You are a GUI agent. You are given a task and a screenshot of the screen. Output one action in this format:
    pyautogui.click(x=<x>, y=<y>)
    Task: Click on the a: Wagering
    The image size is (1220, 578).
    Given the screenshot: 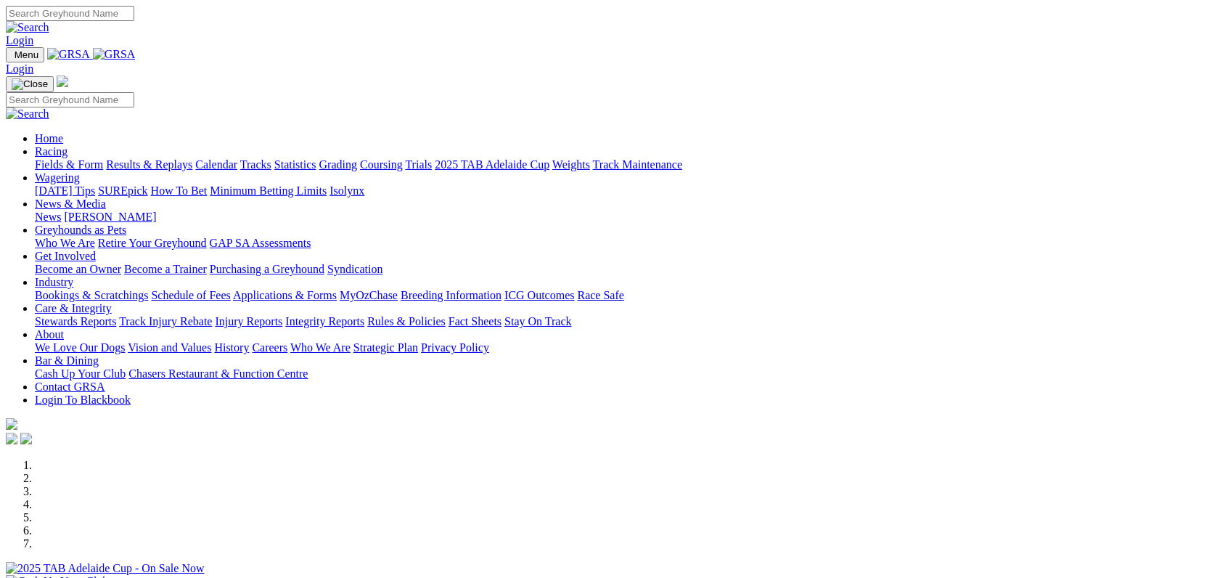 What is the action you would take?
    pyautogui.click(x=57, y=177)
    